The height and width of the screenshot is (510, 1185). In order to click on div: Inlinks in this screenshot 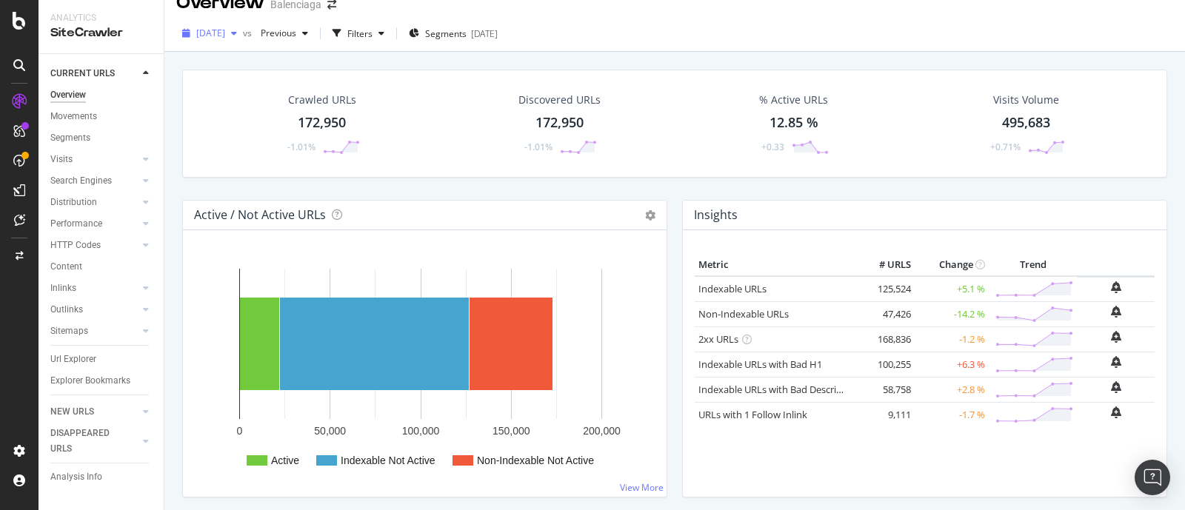, I will do `click(63, 288)`.